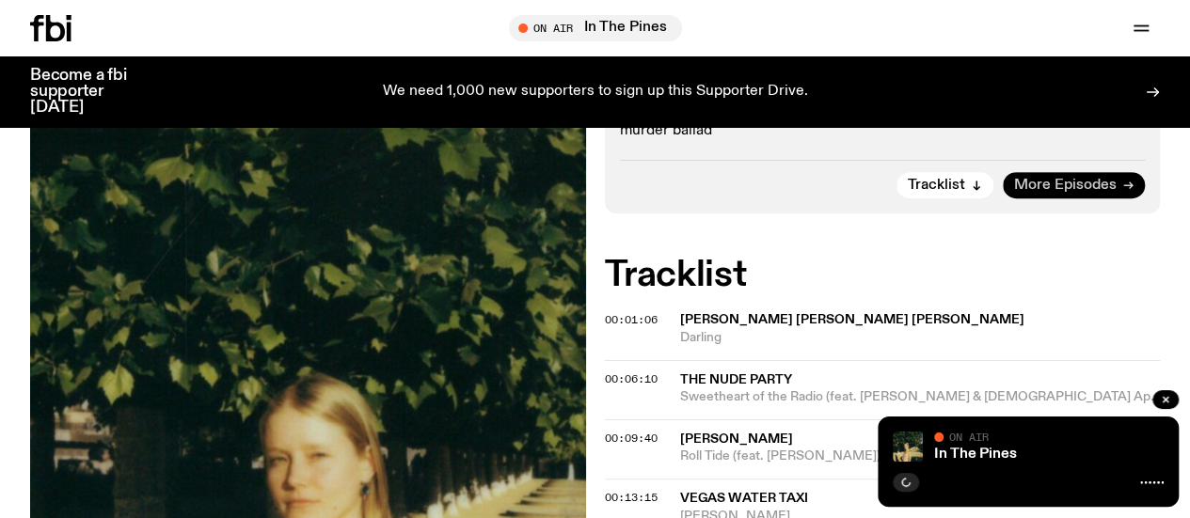  What do you see at coordinates (736, 380) in the screenshot?
I see `span: The Nude Party` at bounding box center [736, 380].